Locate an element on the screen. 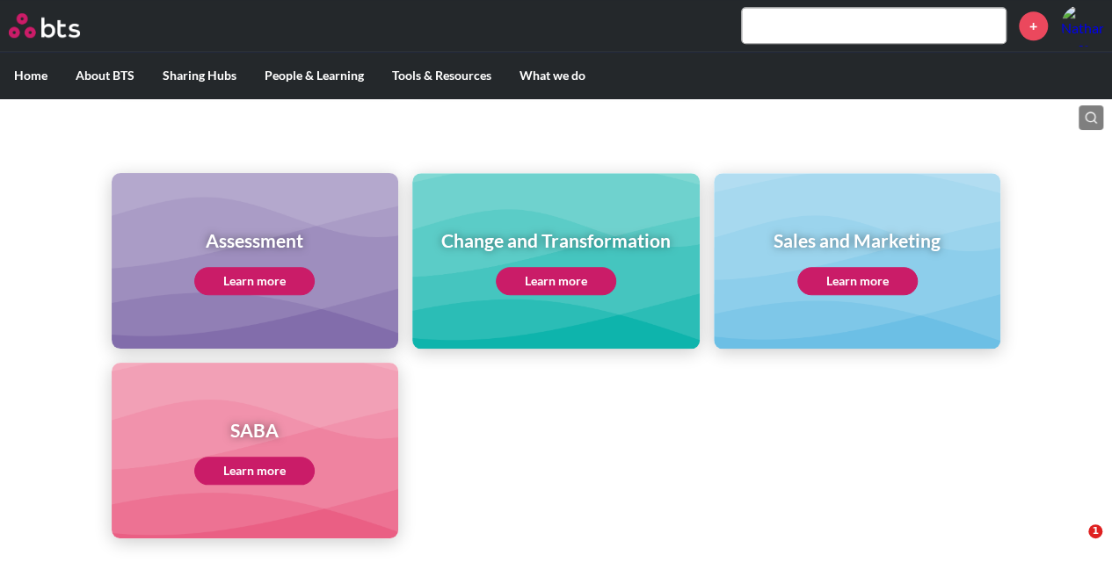  h1: Assessment is located at coordinates (254, 240).